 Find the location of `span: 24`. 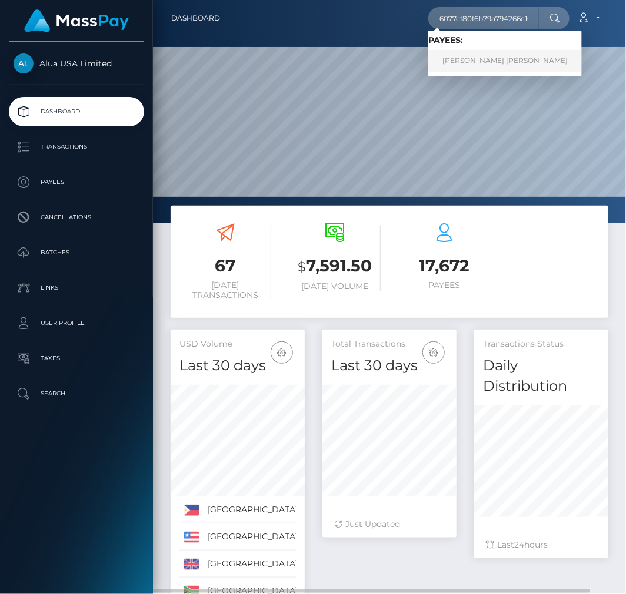

span: 24 is located at coordinates (519, 545).